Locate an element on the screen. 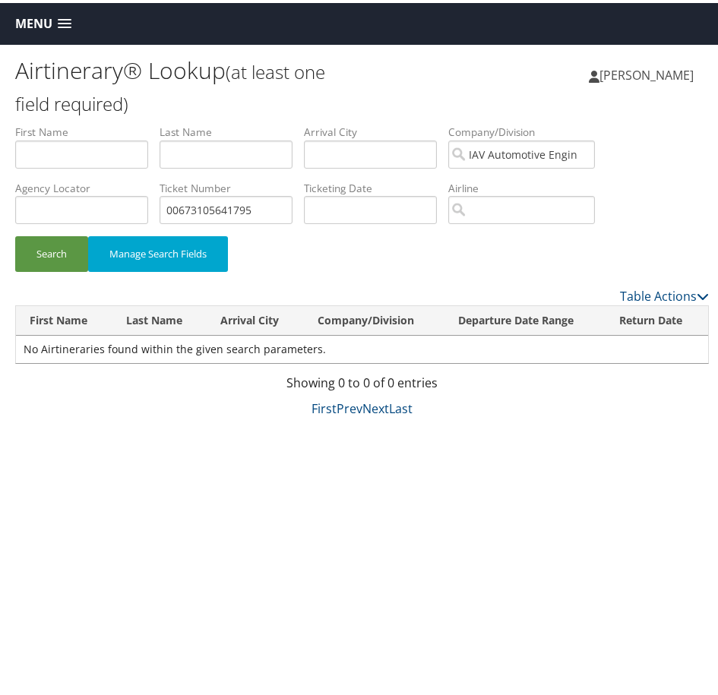 The height and width of the screenshot is (695, 718). label: Ticket Number is located at coordinates (232, 185).